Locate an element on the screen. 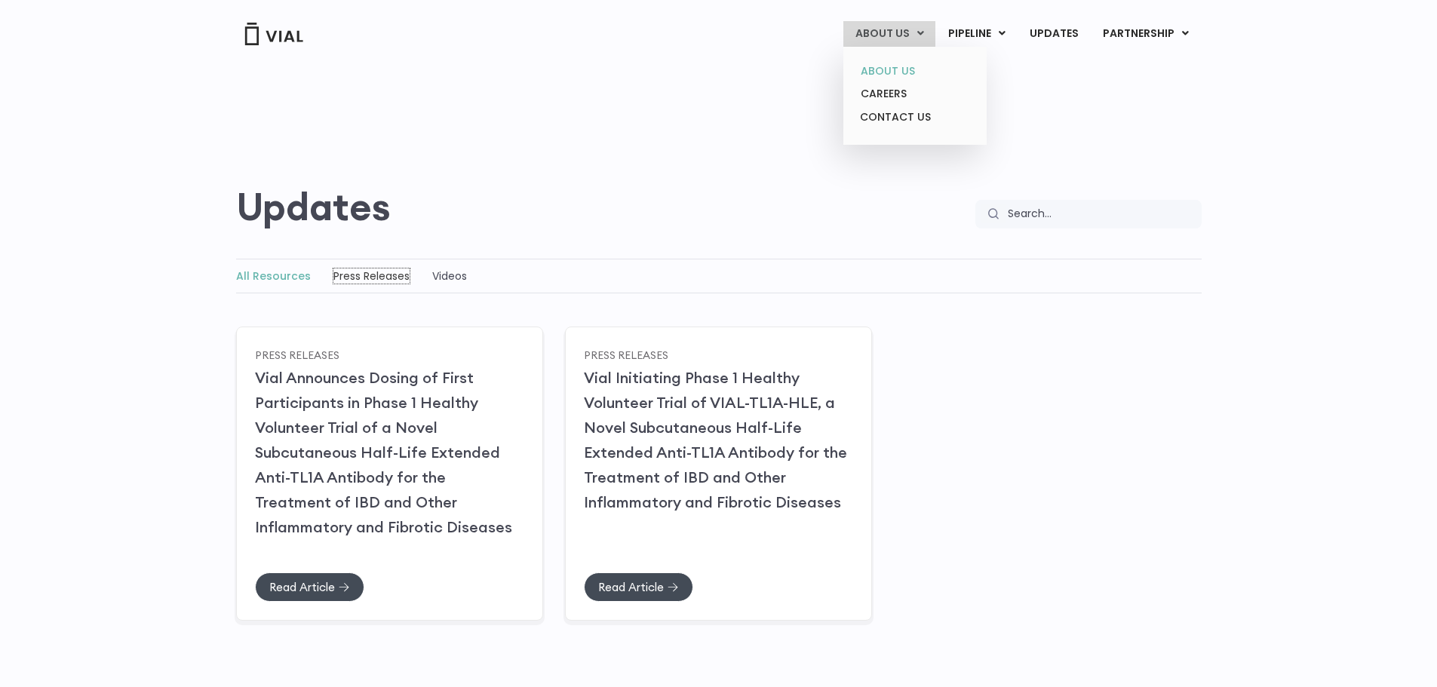 This screenshot has width=1437, height=687. a: Vial Announces Dosing of First Participants in Phase 1 Healthy Volunteer Trial of a Novel Subcuta... is located at coordinates (383, 452).